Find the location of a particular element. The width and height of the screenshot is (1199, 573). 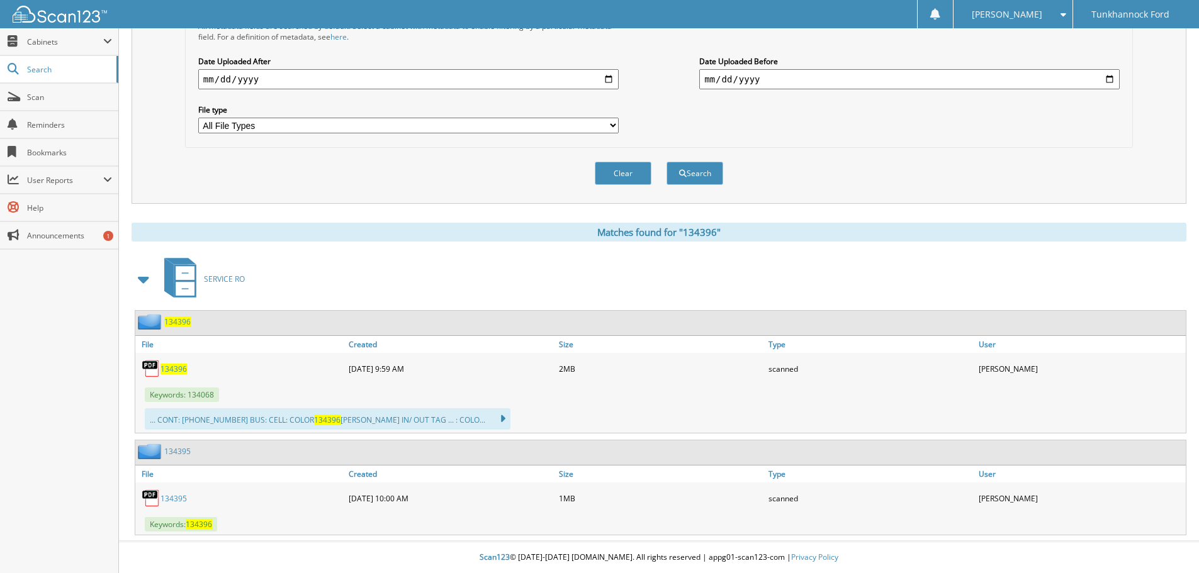

button: Search is located at coordinates (695, 173).